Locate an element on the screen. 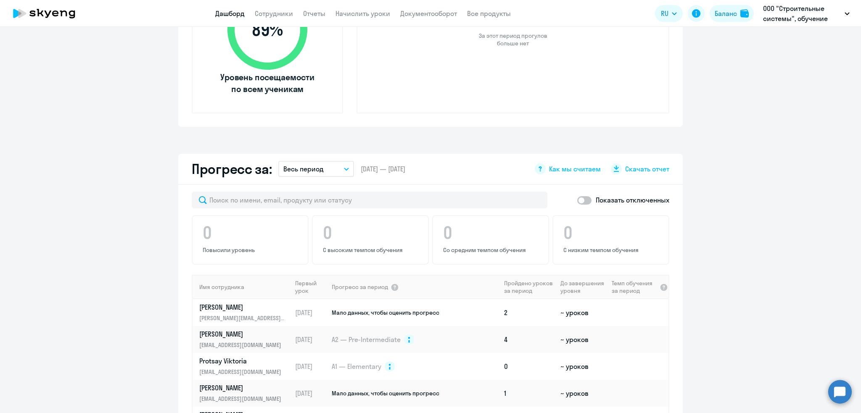  th: Имя сотрудника is located at coordinates (242, 287).